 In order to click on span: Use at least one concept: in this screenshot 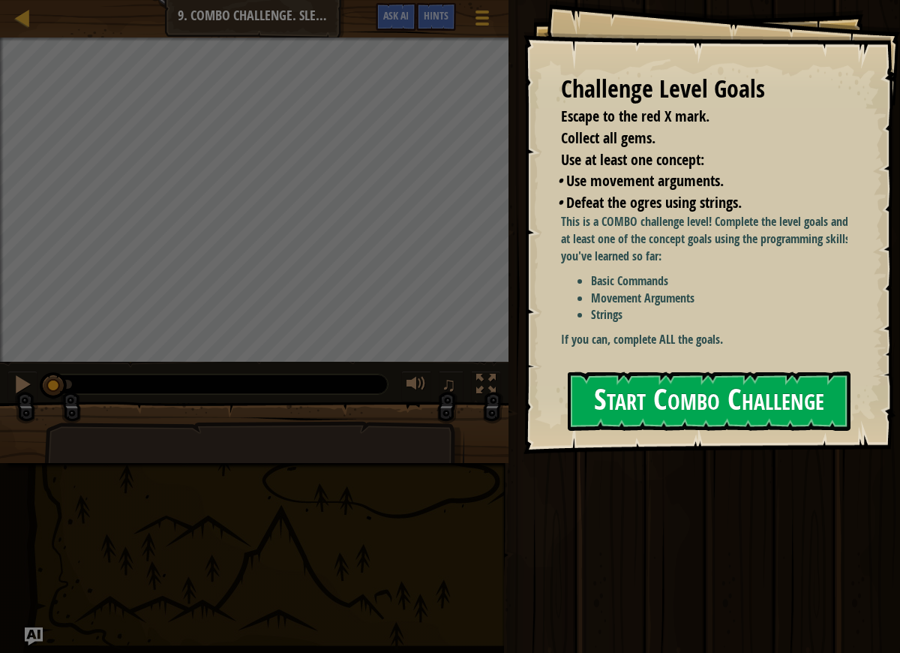, I will do `click(632, 159)`.